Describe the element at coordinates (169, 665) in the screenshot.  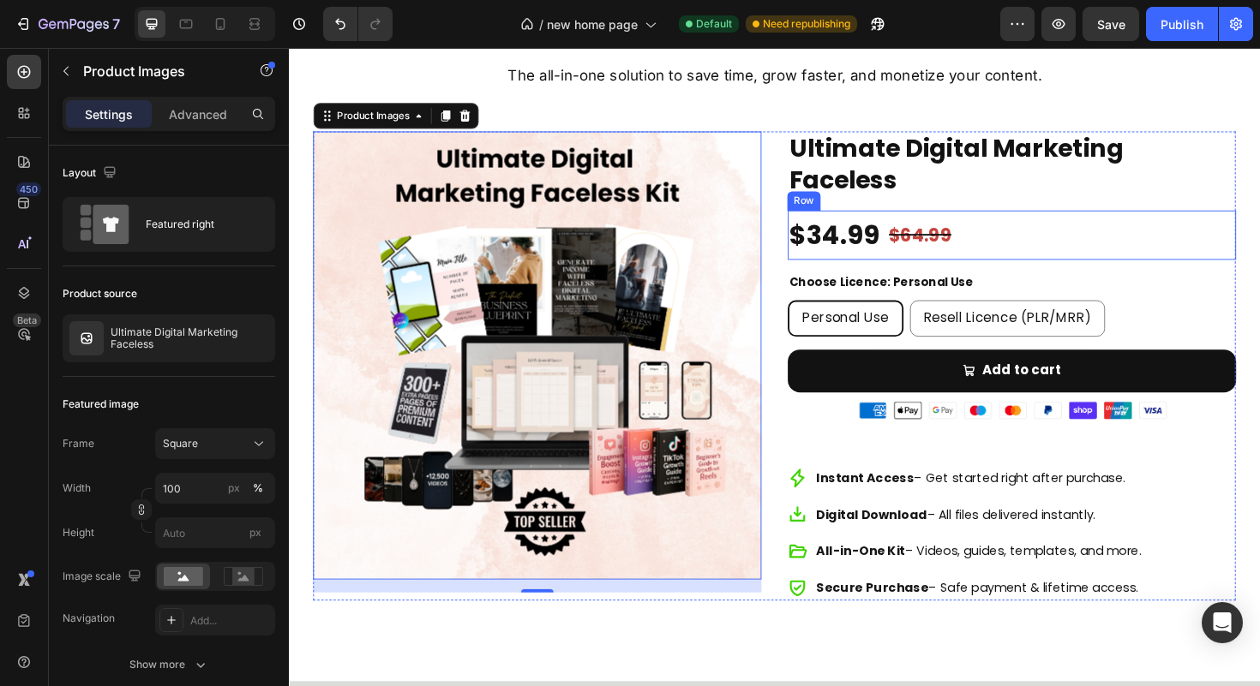
I see `div: Show more` at that location.